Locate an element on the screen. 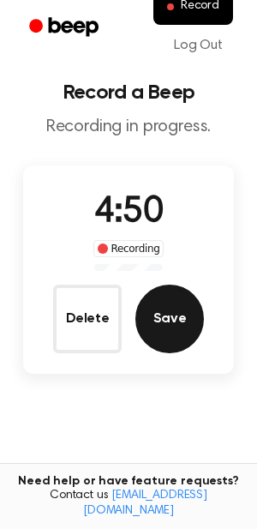 The width and height of the screenshot is (257, 529). div: Recording is located at coordinates (129, 249).